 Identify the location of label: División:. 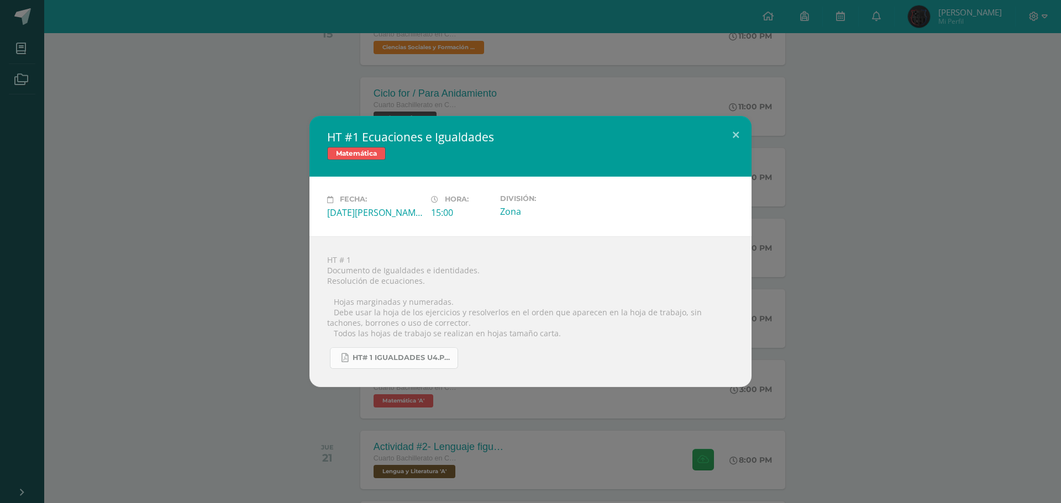
(548, 198).